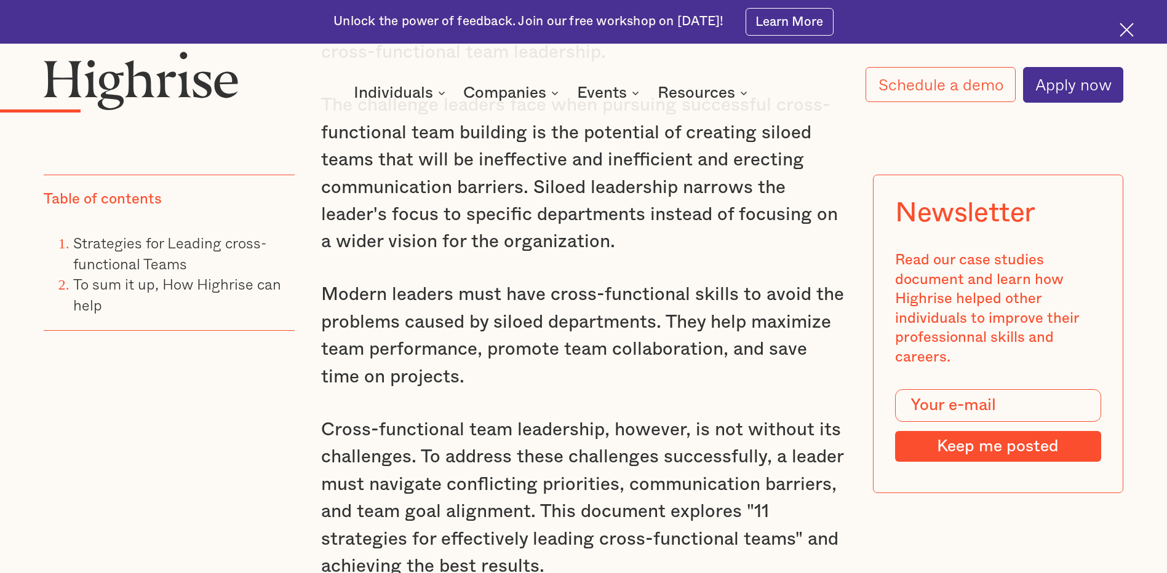  I want to click on img: Cross icon, so click(1126, 30).